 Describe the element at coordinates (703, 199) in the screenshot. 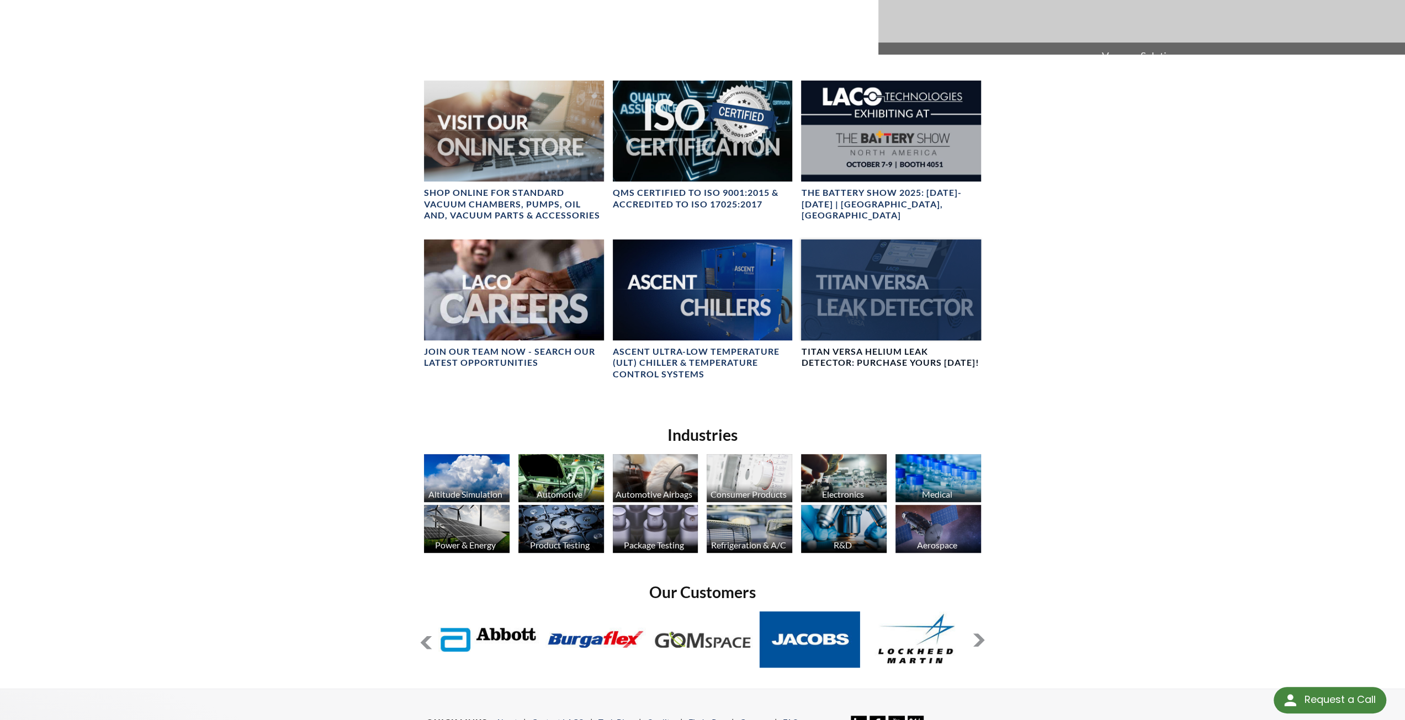

I see `h4: QMS CERTIFIED to ISO 9001:2015 & Accredited to ISO 17025:2017` at that location.